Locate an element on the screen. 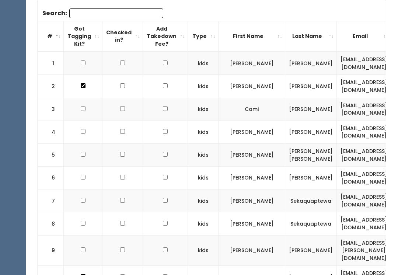  td: 6 is located at coordinates (51, 178).